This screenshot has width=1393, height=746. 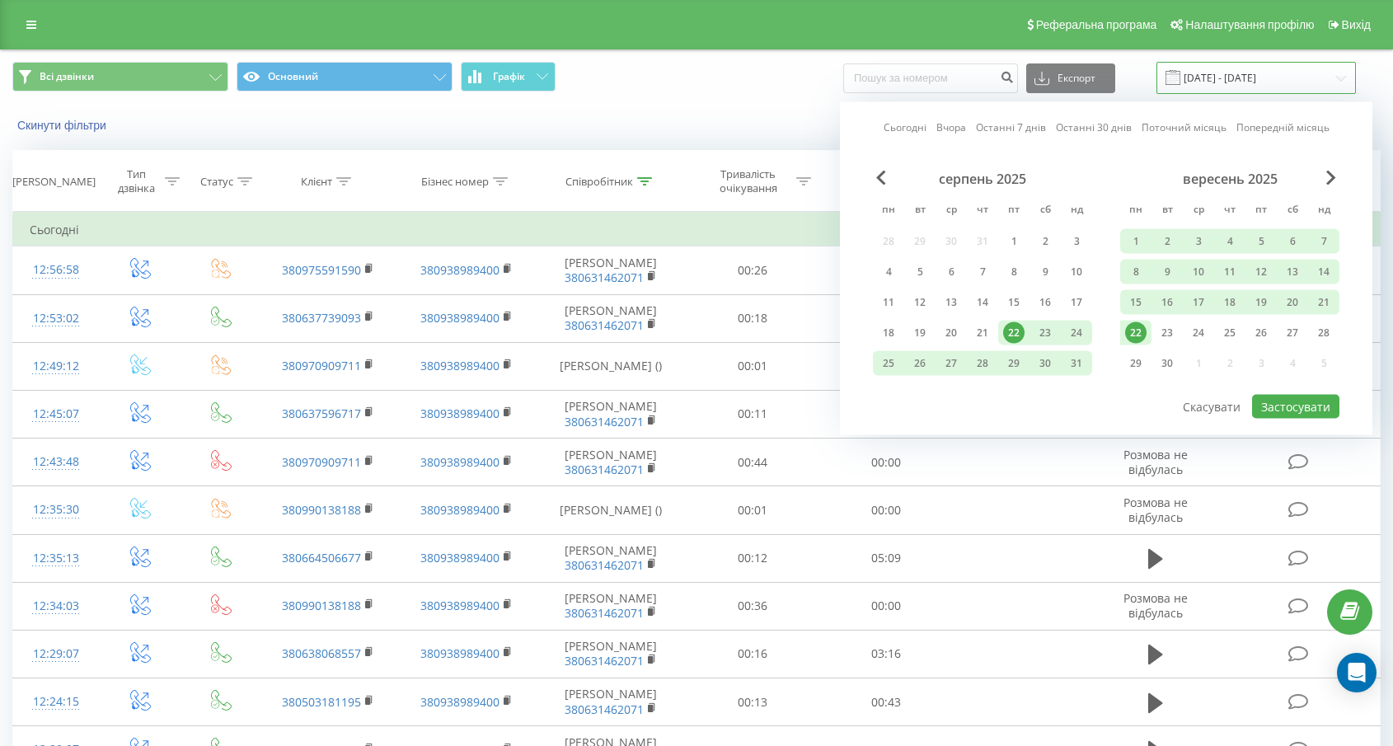 I want to click on div: 12:43:48, so click(x=55, y=462).